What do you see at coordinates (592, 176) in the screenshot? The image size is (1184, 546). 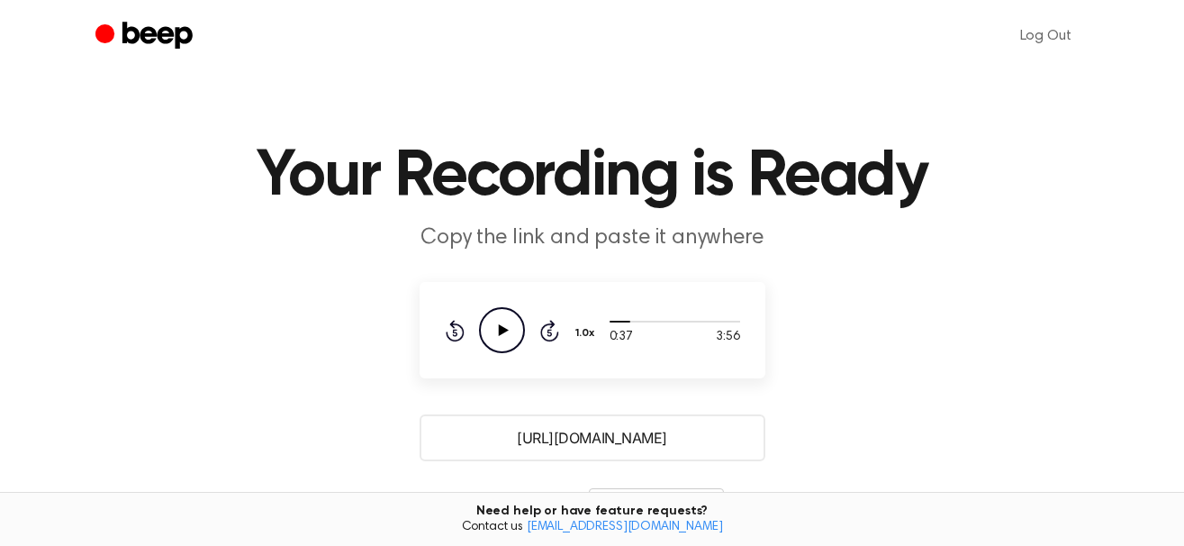 I see `h1: Your Recording is Ready` at bounding box center [592, 176].